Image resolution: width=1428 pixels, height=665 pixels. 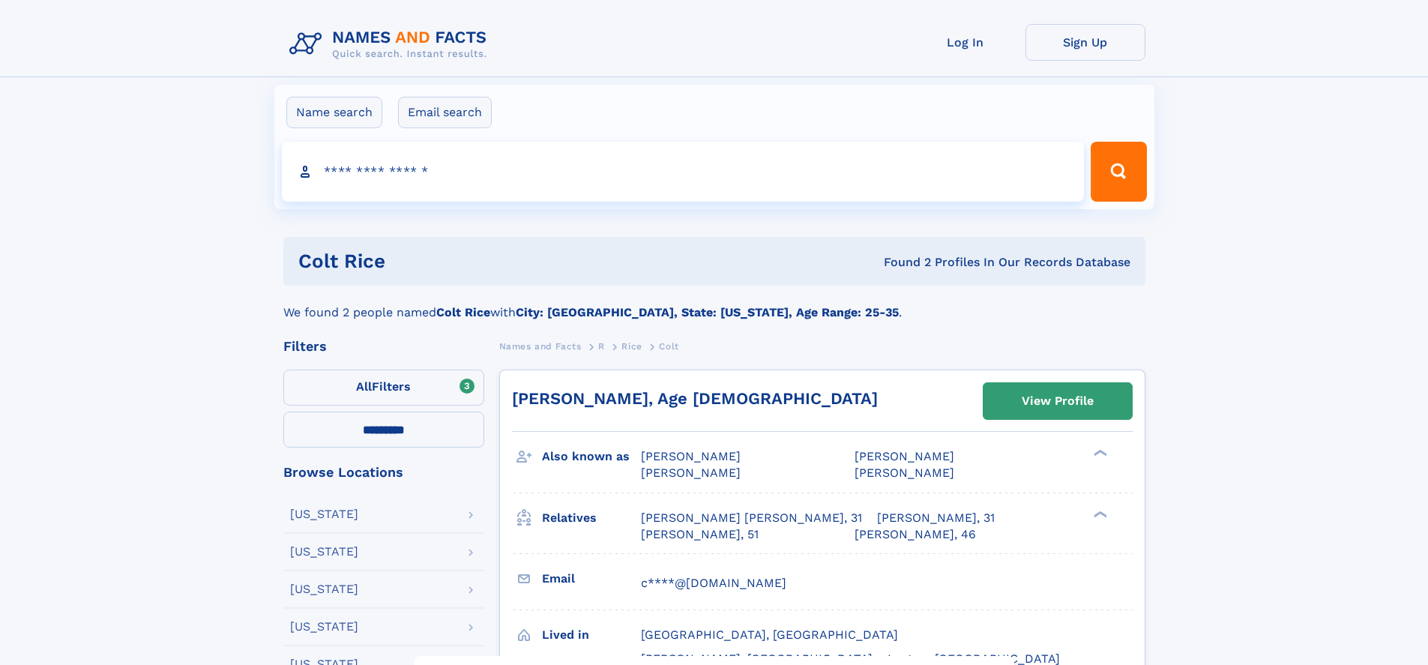 I want to click on a: Names and Facts, so click(x=541, y=346).